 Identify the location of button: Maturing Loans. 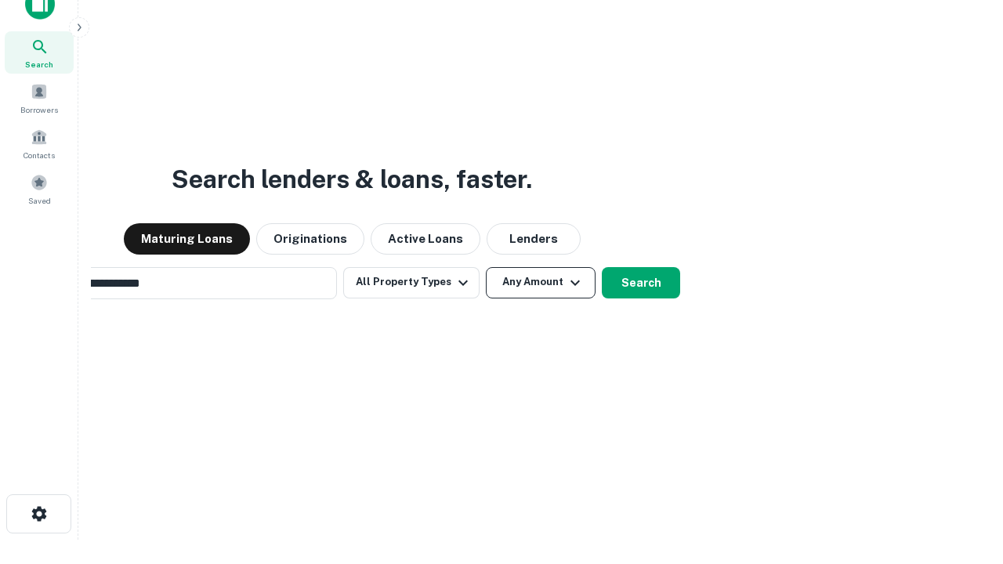
(186, 239).